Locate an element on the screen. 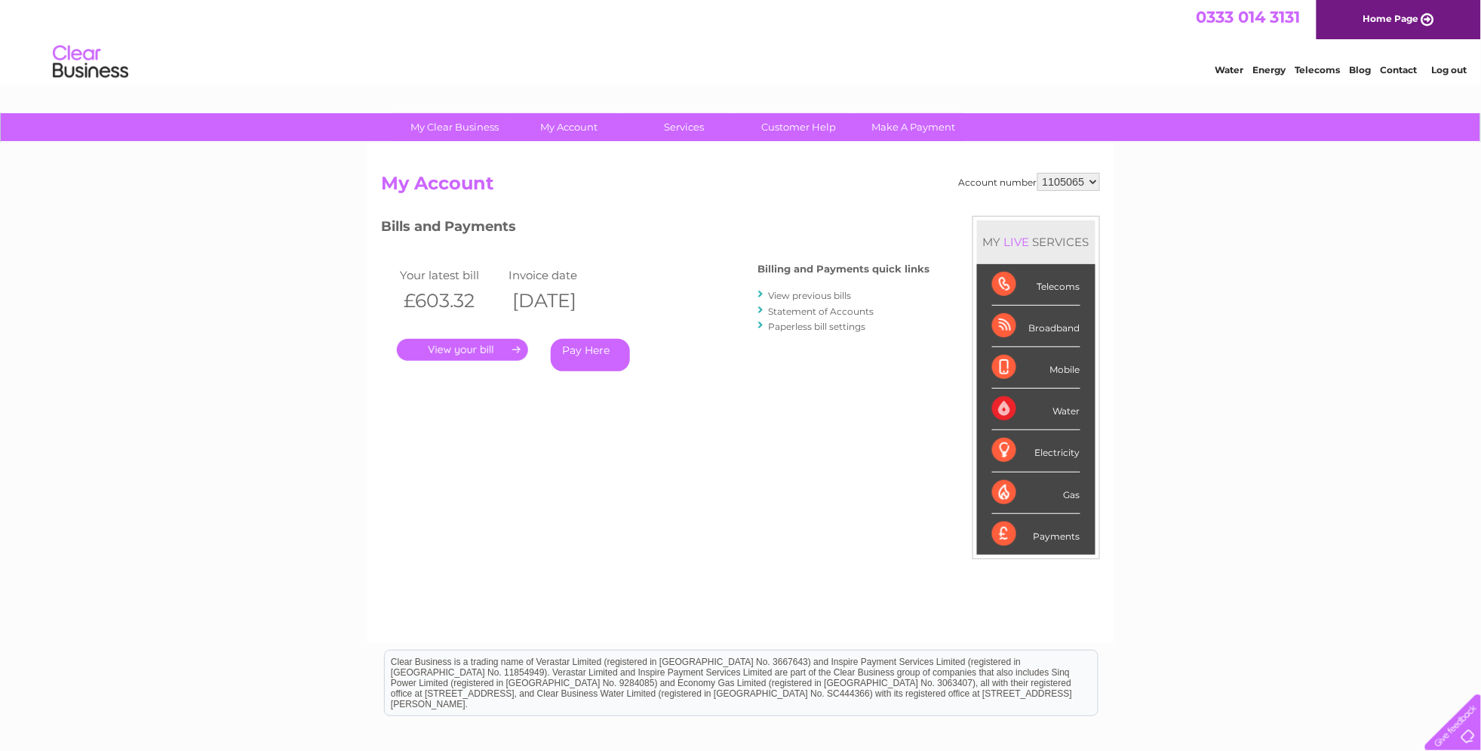 The image size is (1481, 751). div: MY SERVICES is located at coordinates (1036, 241).